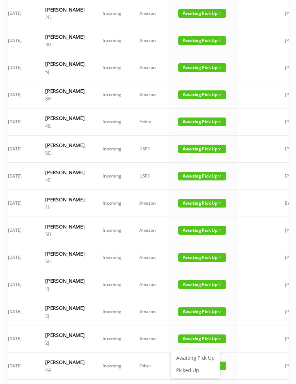 This screenshot has height=384, width=296. I want to click on td: Fedex, so click(150, 122).